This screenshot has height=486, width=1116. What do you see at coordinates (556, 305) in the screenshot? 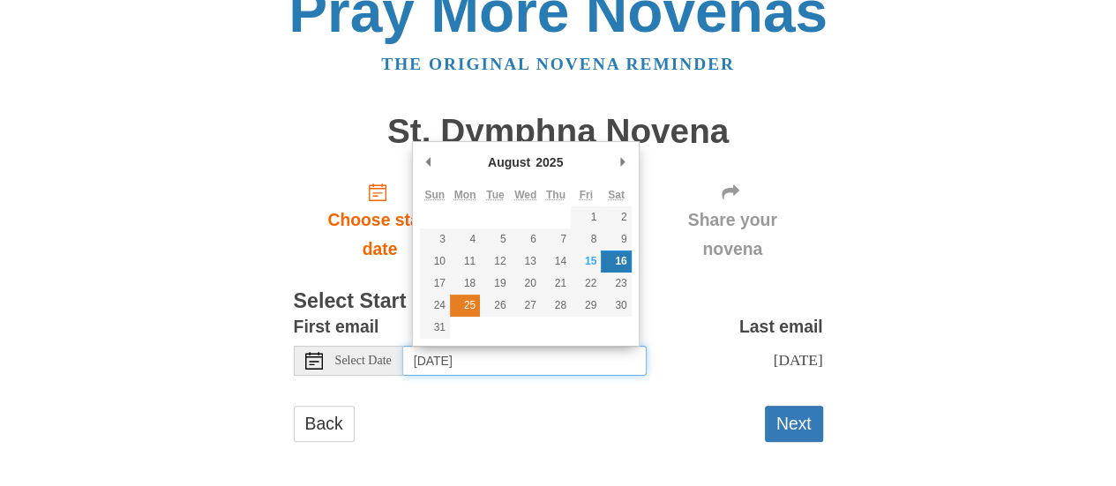
I see `button: 28` at bounding box center [556, 305].